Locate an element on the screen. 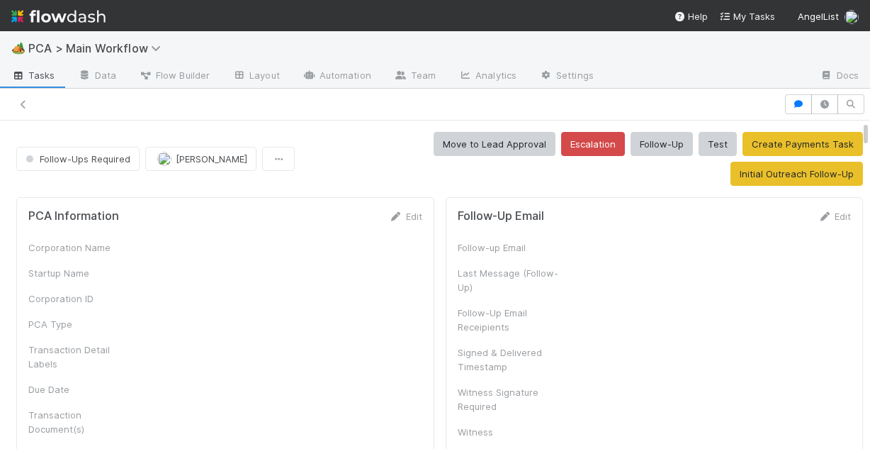 This screenshot has height=449, width=870. span: PCA > Main Workflow is located at coordinates (98, 48).